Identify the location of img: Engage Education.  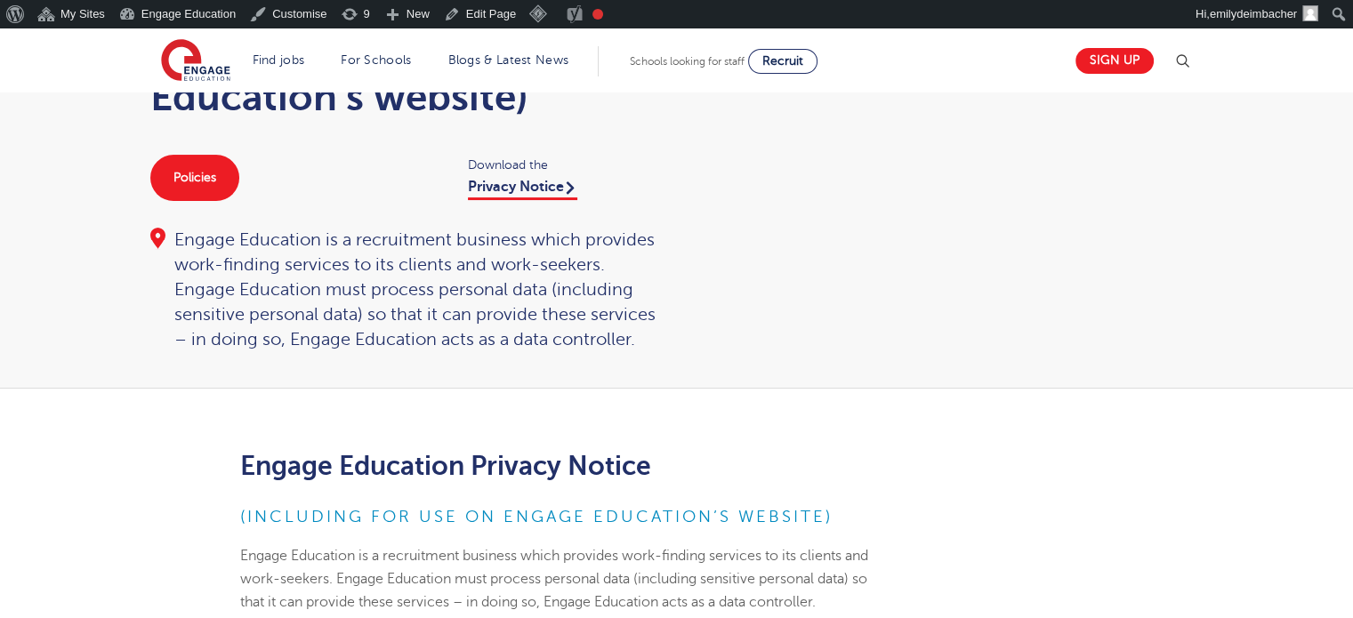
(196, 61).